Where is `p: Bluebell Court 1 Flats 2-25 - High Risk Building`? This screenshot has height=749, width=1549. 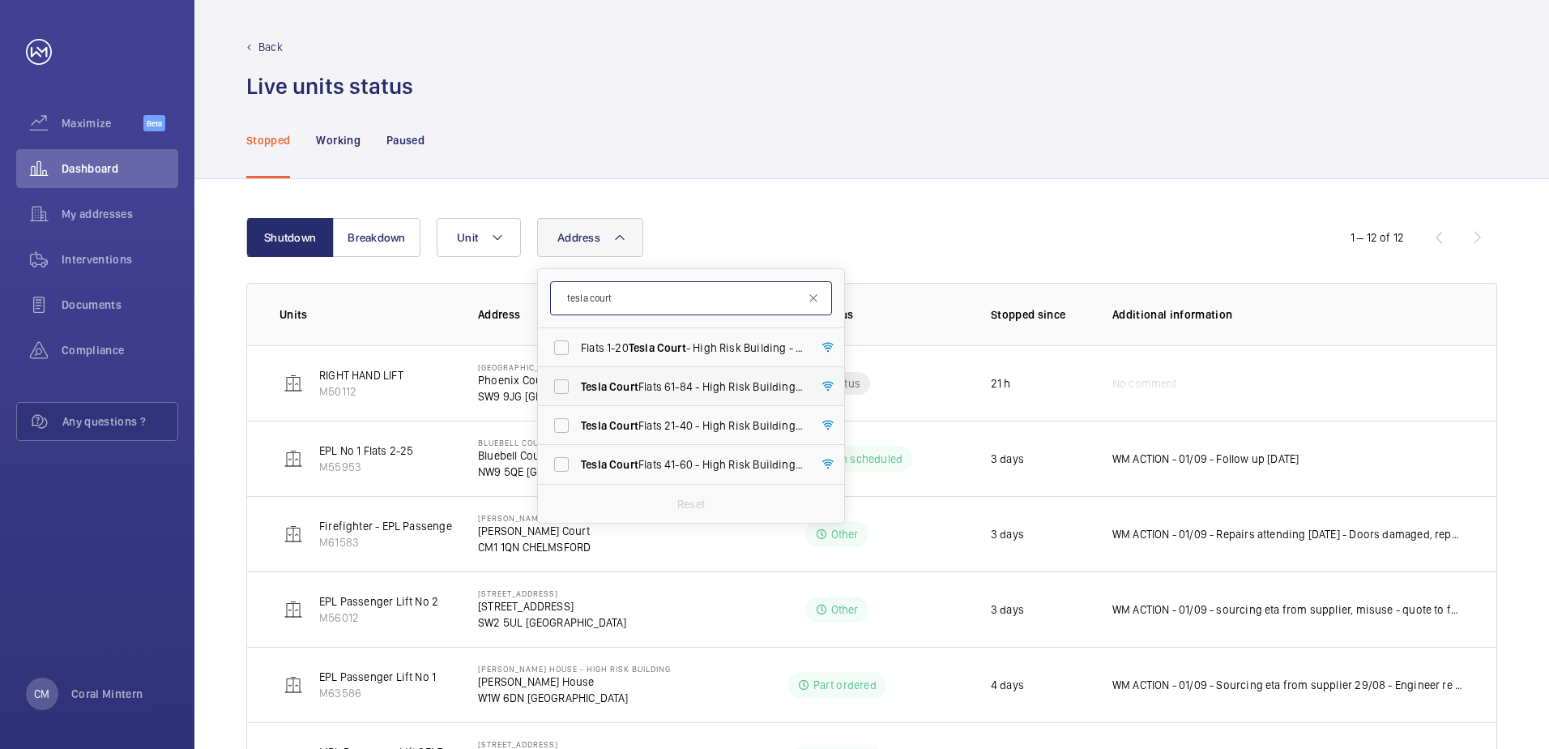
p: Bluebell Court 1 Flats 2-25 - High Risk Building is located at coordinates (588, 442).